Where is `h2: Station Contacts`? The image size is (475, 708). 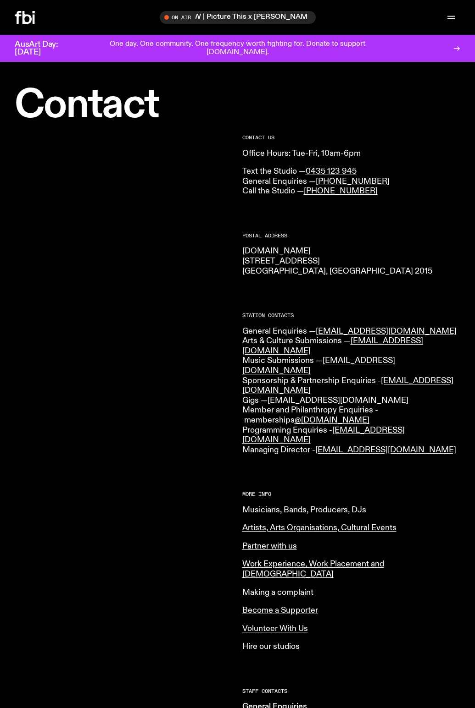 h2: Station Contacts is located at coordinates (351, 315).